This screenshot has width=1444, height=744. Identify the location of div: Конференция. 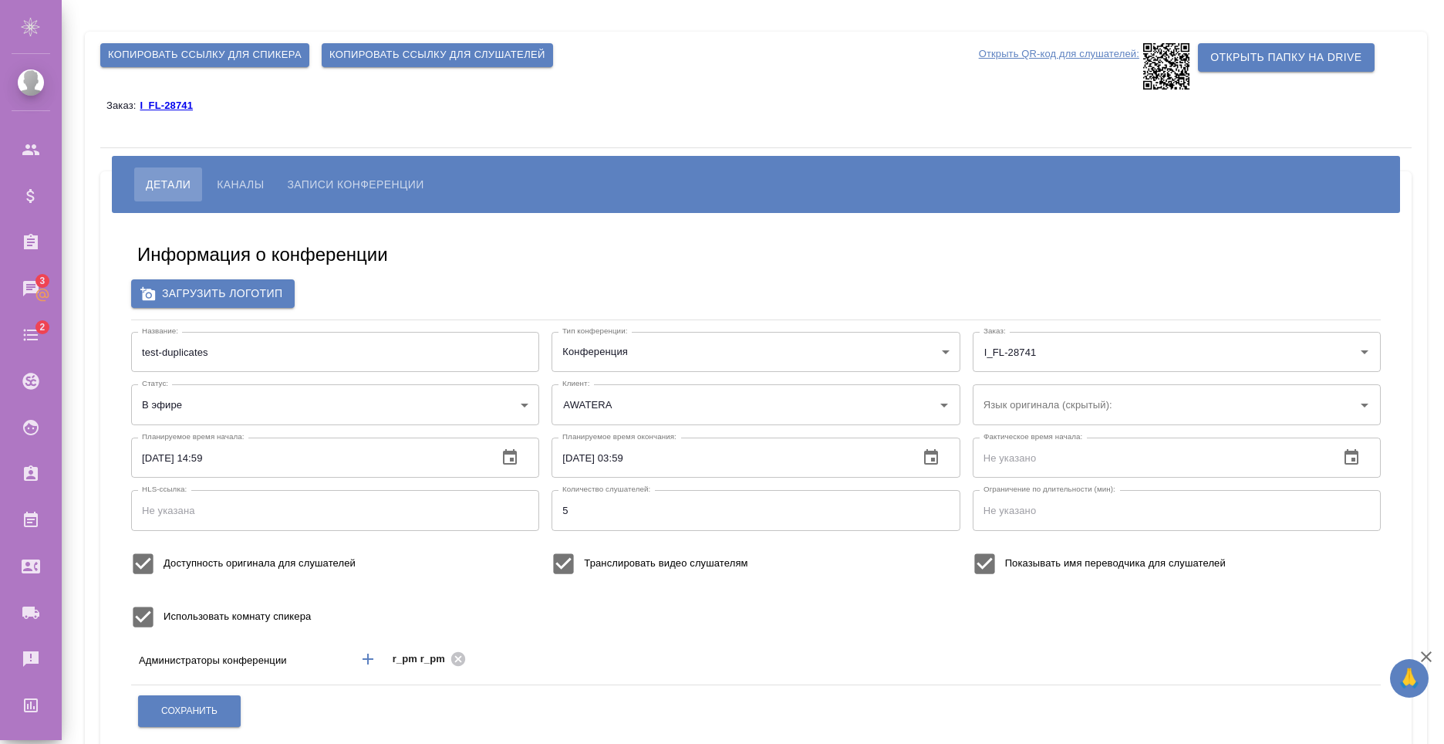
(755, 352).